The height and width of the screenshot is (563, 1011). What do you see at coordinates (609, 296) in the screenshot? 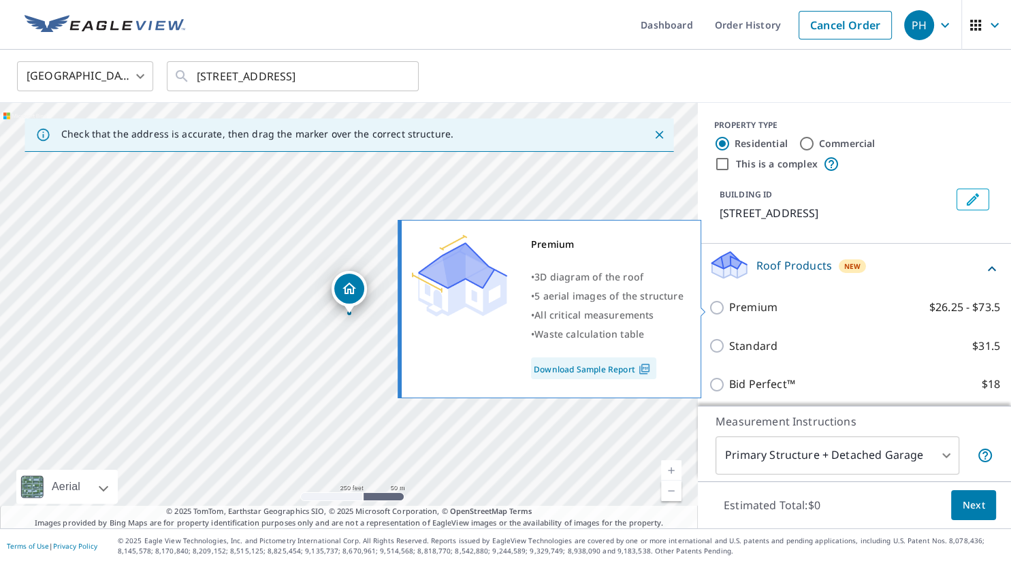
I see `span: 5 aerial images of the structure` at bounding box center [609, 296].